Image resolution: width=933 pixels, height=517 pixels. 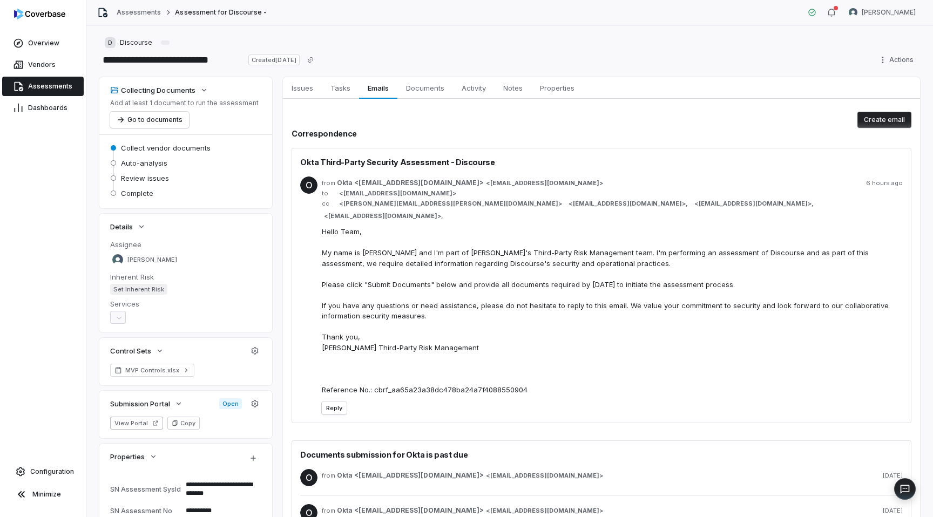 What do you see at coordinates (43, 108) in the screenshot?
I see `a: Dashboards` at bounding box center [43, 108].